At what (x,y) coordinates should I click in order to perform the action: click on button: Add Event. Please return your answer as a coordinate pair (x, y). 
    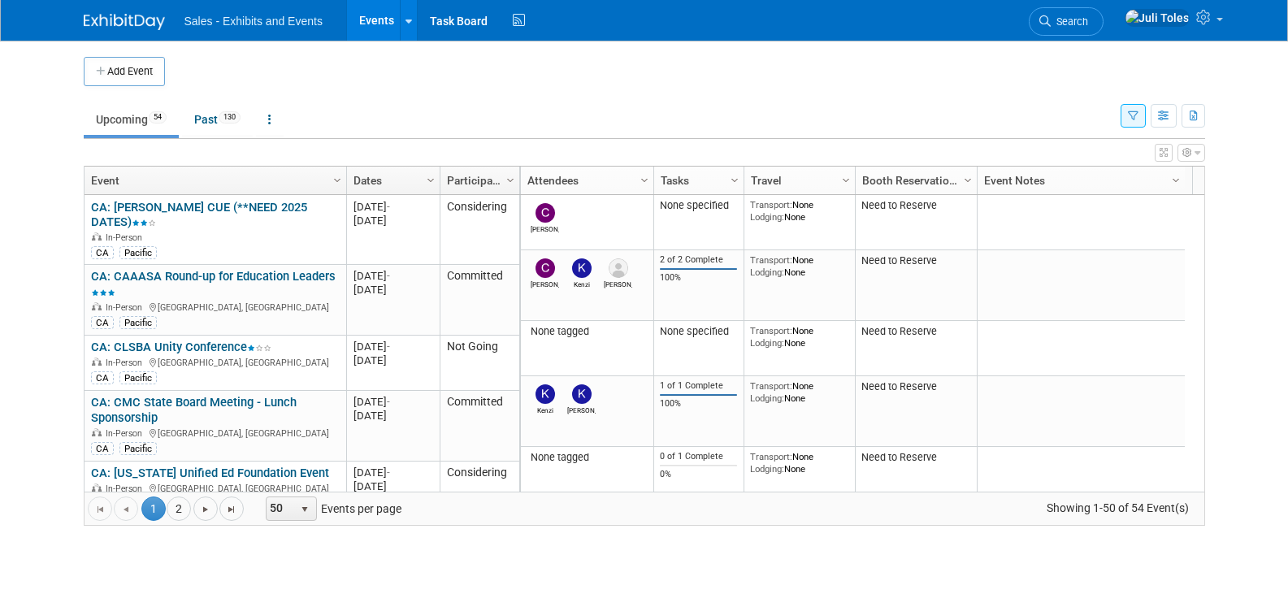
    Looking at the image, I should click on (124, 72).